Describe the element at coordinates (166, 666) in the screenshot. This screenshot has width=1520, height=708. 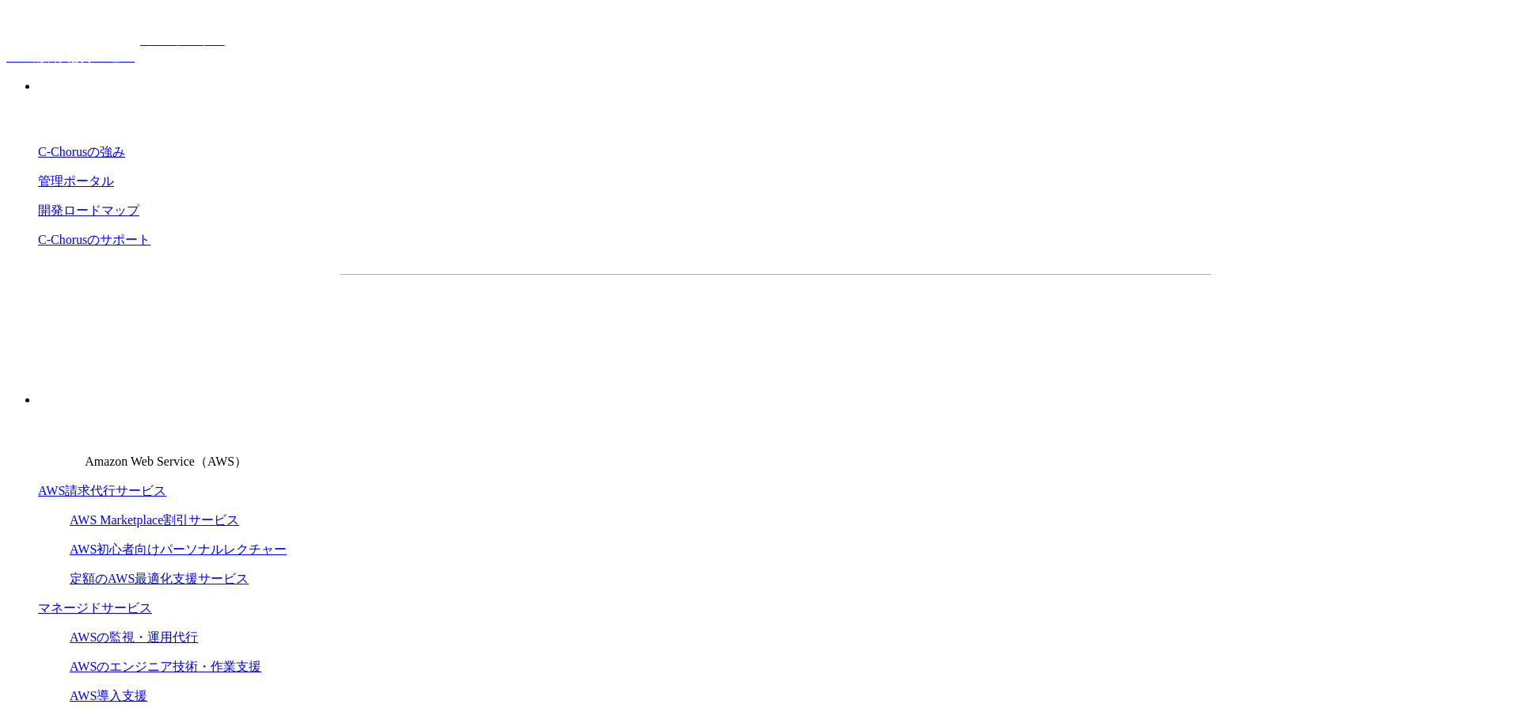
I see `a: AWSのエンジニア技術・作業支援` at that location.